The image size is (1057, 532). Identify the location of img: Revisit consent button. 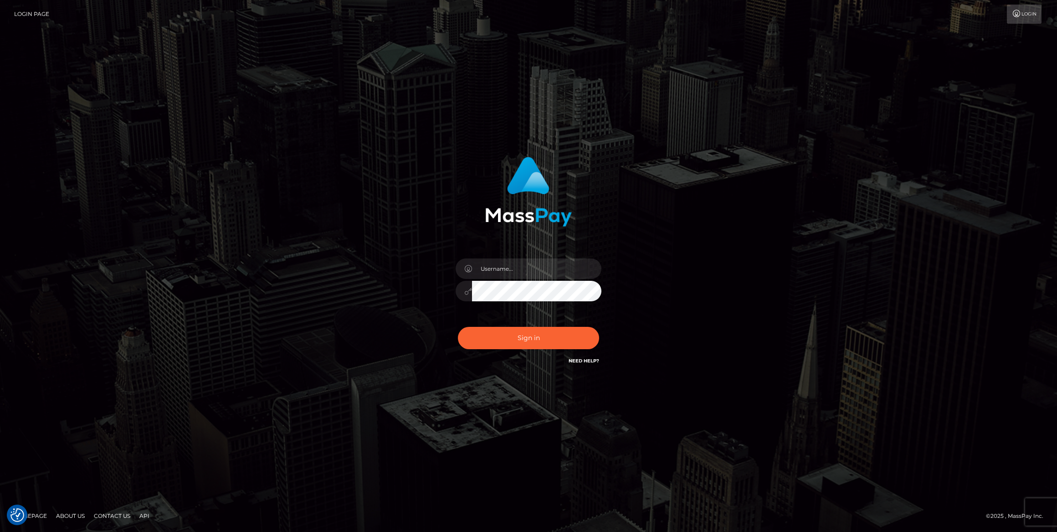
(17, 515).